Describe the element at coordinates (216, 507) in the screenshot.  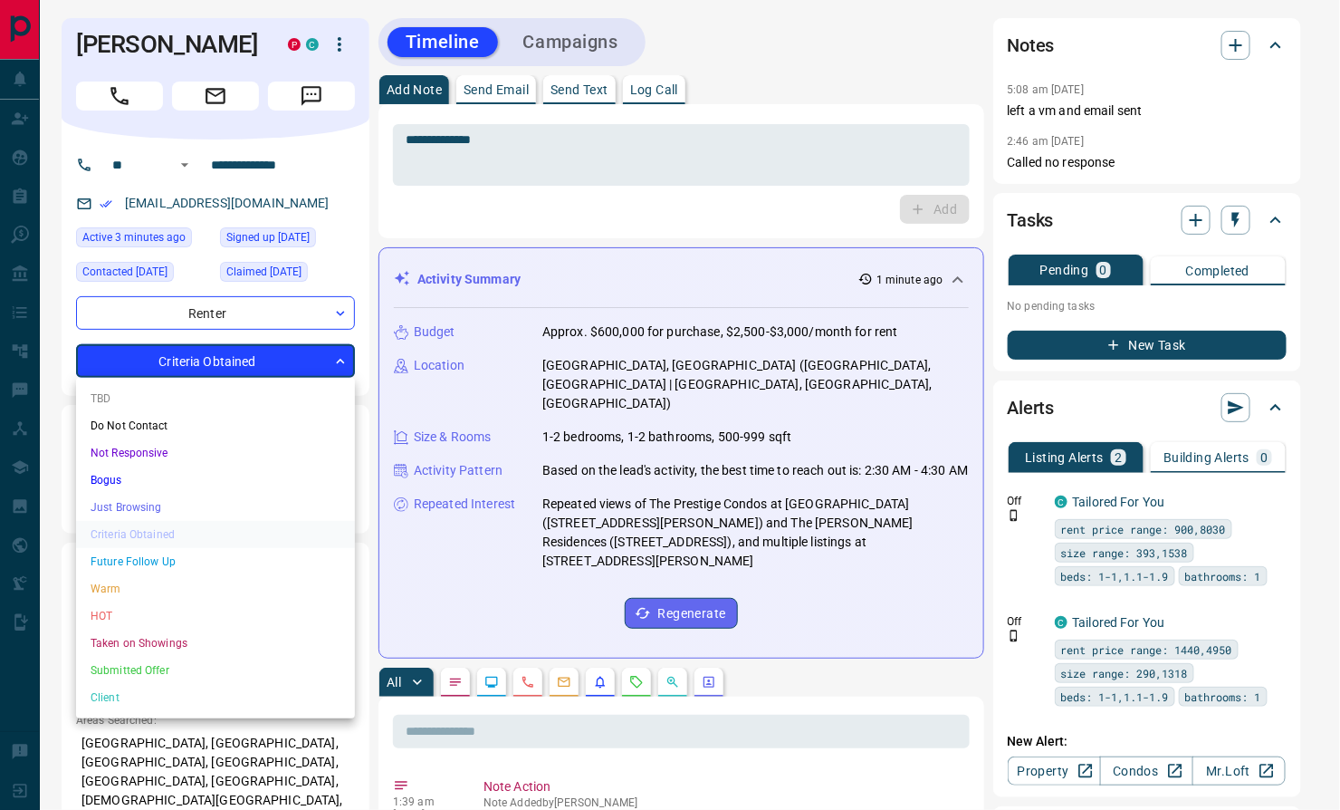
I see `li: Just Browsing` at that location.